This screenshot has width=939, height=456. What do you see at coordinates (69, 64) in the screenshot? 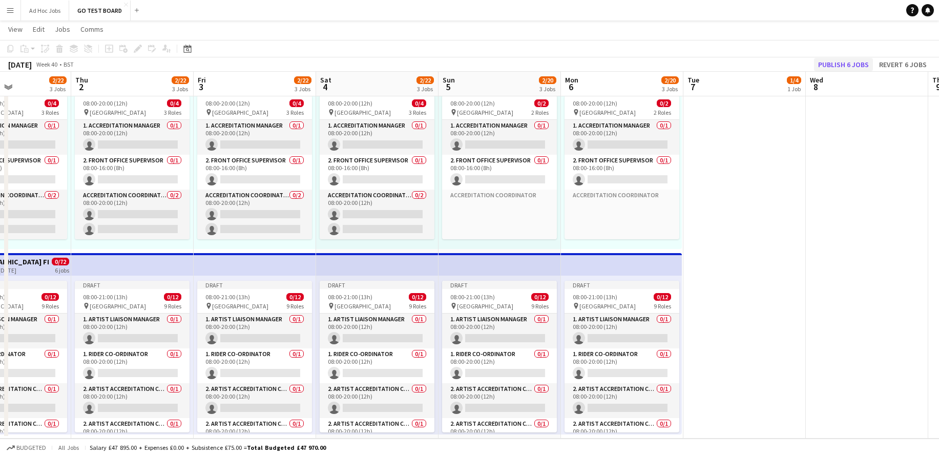
I see `div: BST` at bounding box center [69, 64].